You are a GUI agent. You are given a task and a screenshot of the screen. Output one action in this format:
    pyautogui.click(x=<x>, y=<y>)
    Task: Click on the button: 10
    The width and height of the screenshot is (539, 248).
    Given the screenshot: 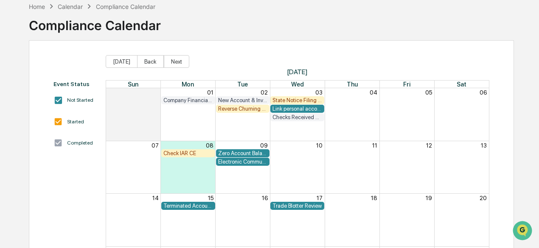 What is the action you would take?
    pyautogui.click(x=319, y=146)
    